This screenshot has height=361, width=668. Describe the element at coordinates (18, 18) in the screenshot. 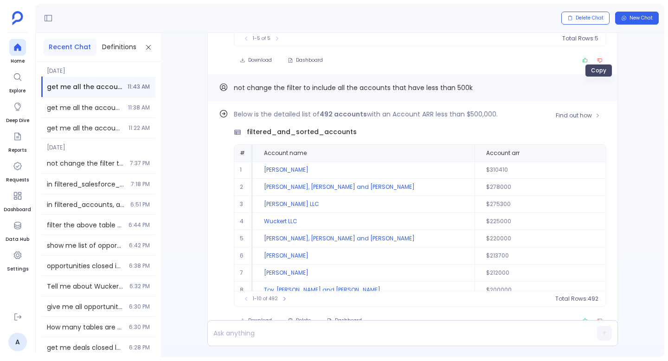

I see `img: petavue logo` at that location.